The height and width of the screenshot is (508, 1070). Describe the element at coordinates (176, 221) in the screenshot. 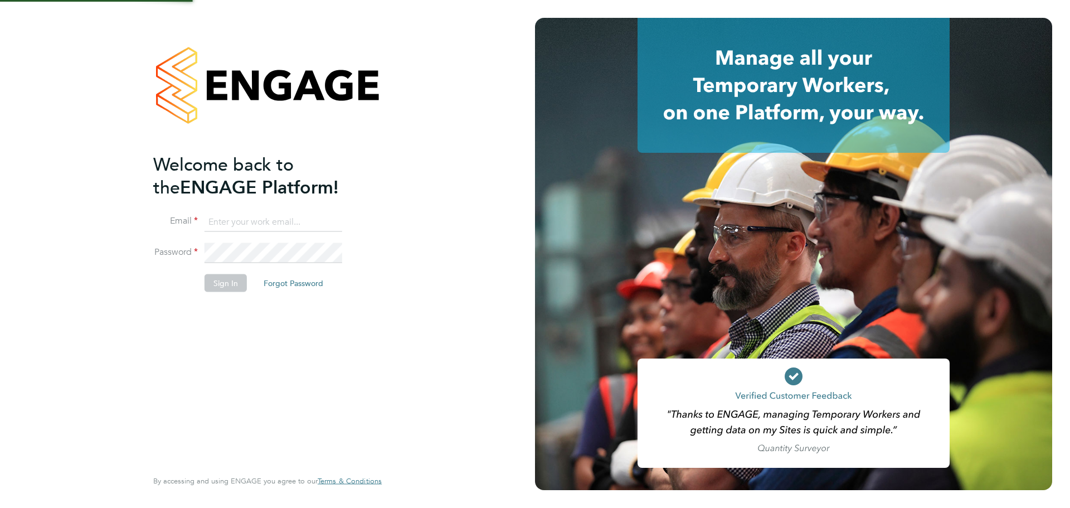

I see `label: Email` at that location.